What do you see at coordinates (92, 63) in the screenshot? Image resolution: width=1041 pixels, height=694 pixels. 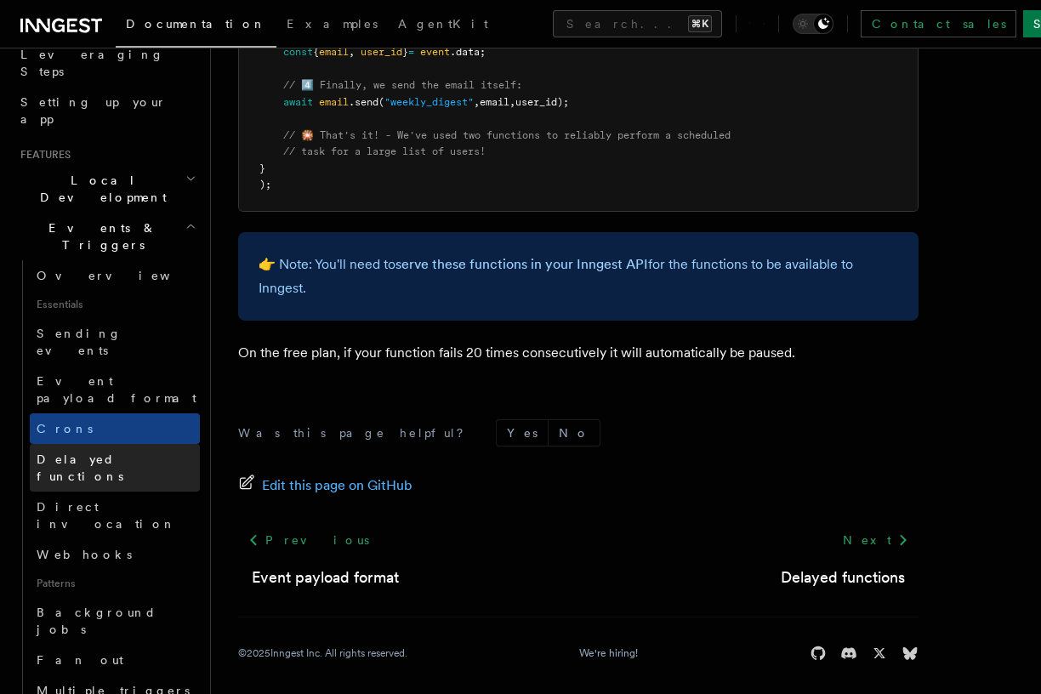 I see `span: Leveraging Steps` at bounding box center [92, 63].